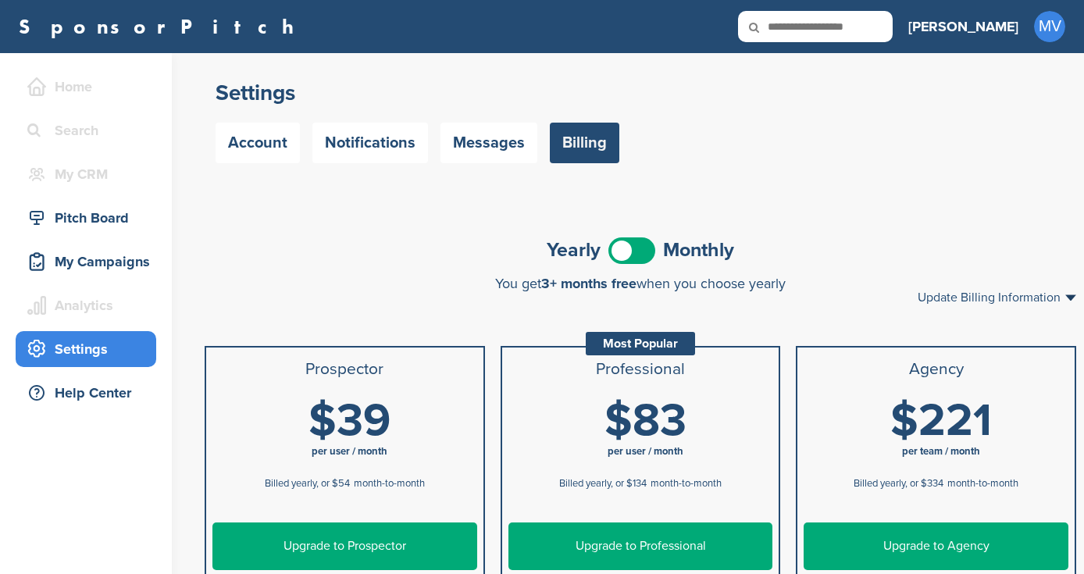 This screenshot has height=574, width=1084. Describe the element at coordinates (936, 370) in the screenshot. I see `h3: Agency` at that location.